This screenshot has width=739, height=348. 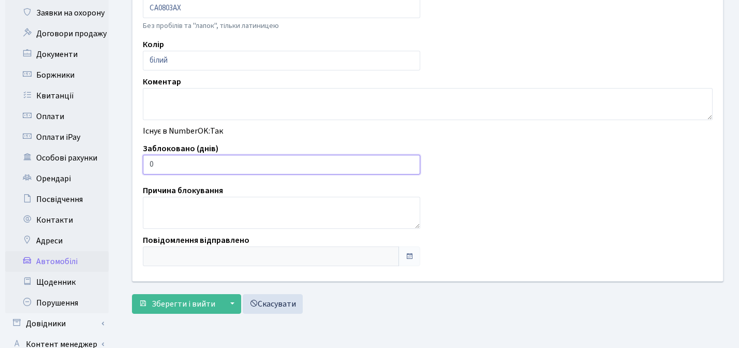 What do you see at coordinates (57, 34) in the screenshot?
I see `a: Договори продажу` at bounding box center [57, 34].